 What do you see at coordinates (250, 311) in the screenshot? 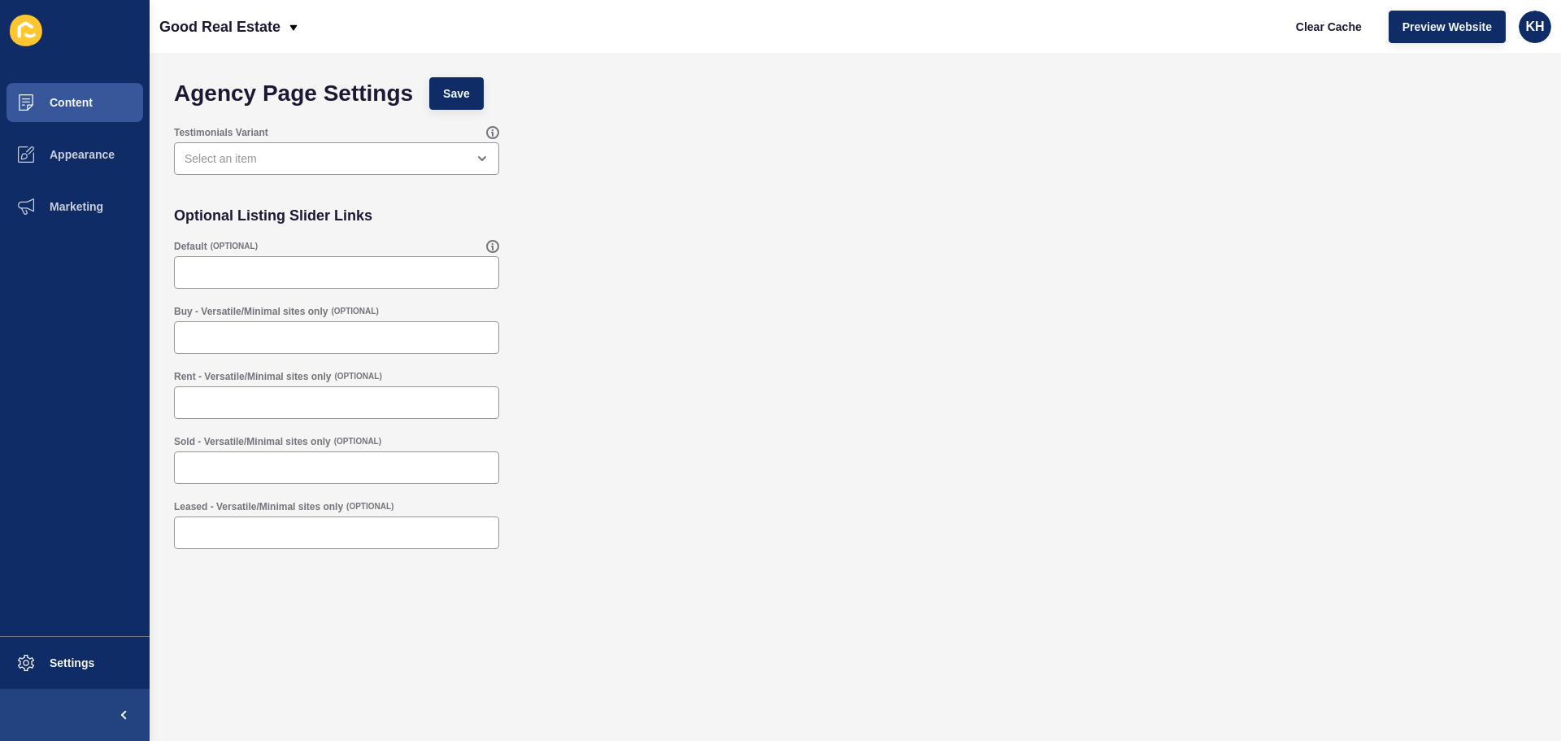
I see `label: Buy - Versatile/Minimal sites only` at bounding box center [250, 311].